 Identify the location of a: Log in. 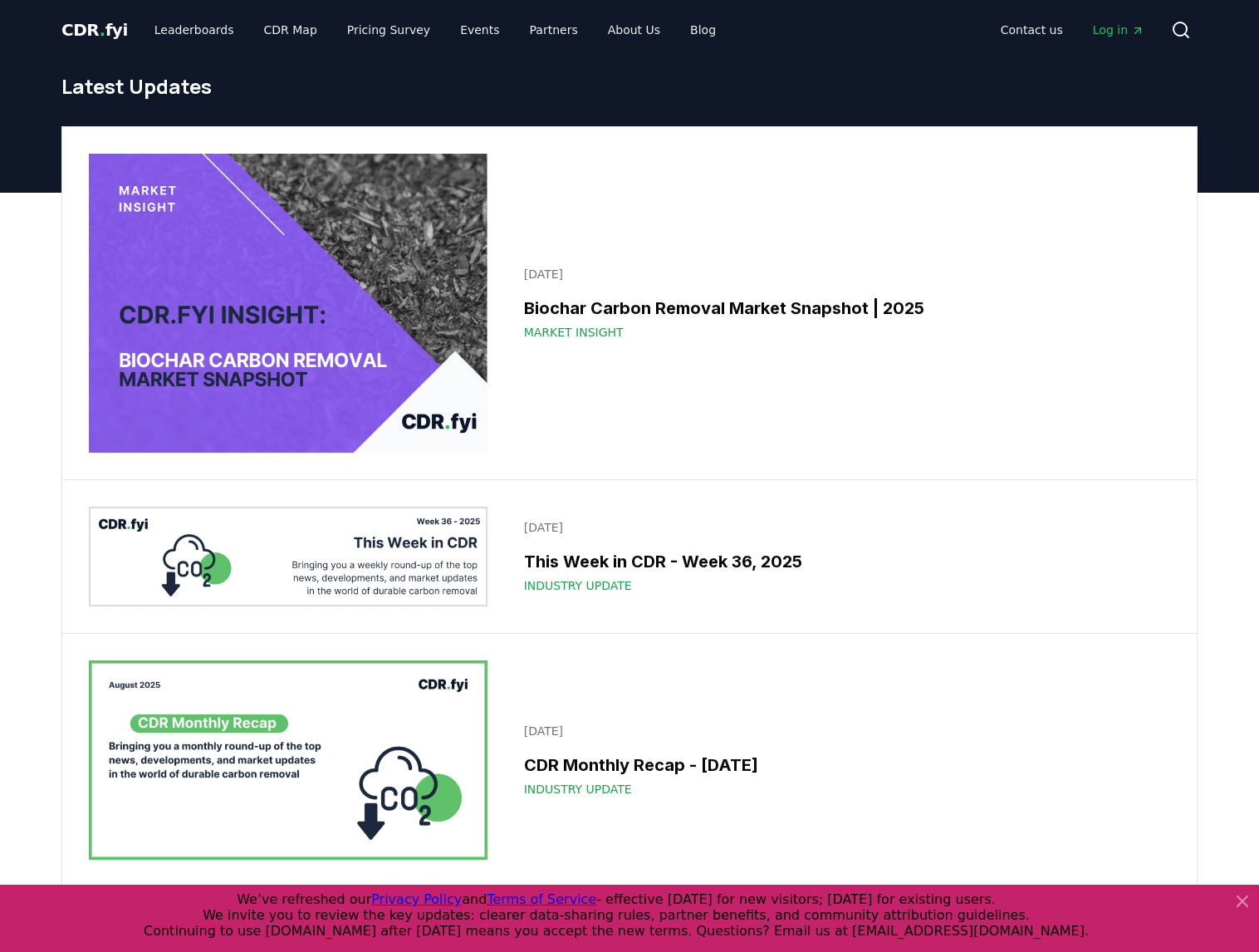
(1119, 30).